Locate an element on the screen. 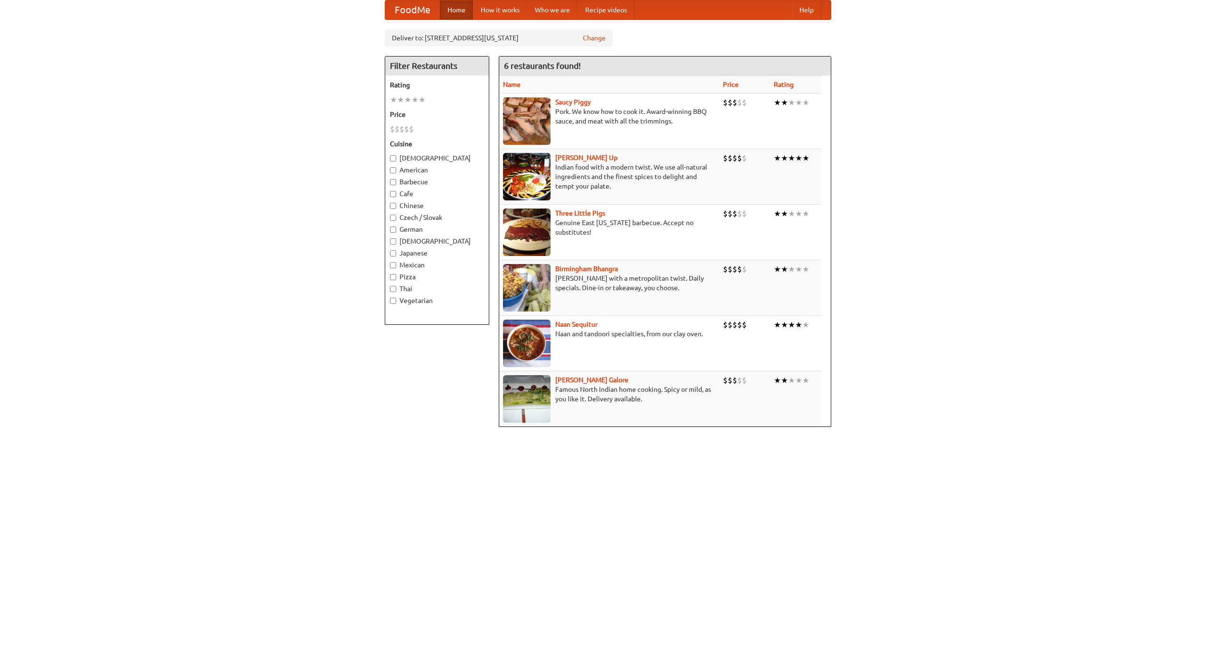 The image size is (1216, 672). p: Naan and tandoori specialties, from our clay oven. is located at coordinates (609, 334).